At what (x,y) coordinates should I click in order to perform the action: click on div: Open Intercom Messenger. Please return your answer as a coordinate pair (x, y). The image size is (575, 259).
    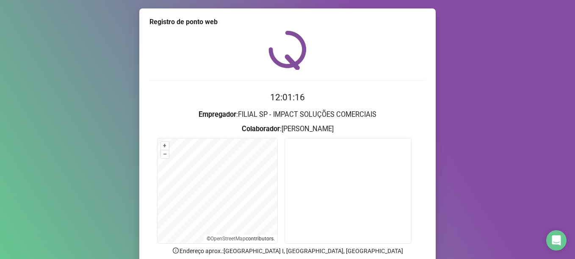
    Looking at the image, I should click on (557, 241).